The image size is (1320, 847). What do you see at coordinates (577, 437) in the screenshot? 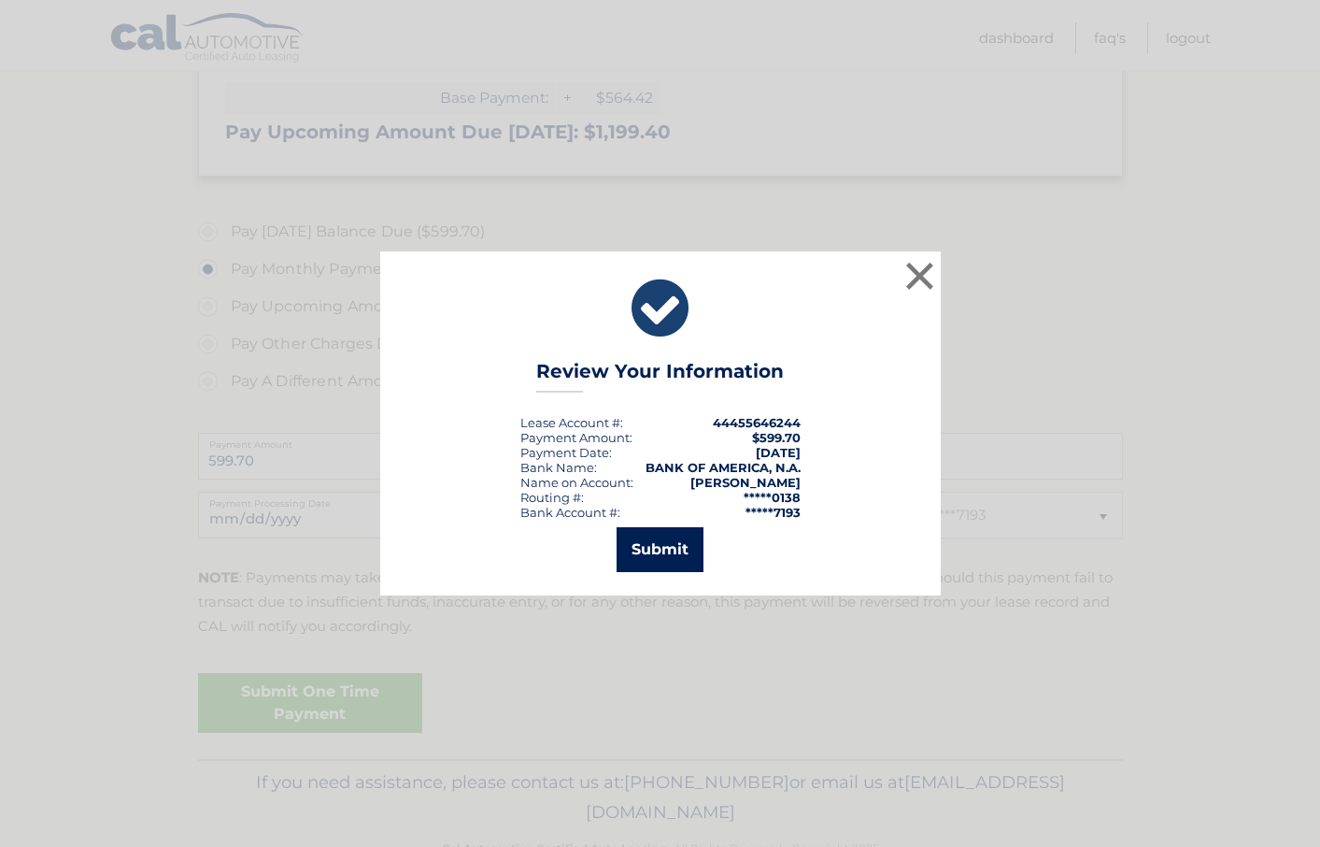
I see `div: Payment Amount:` at bounding box center [577, 437].